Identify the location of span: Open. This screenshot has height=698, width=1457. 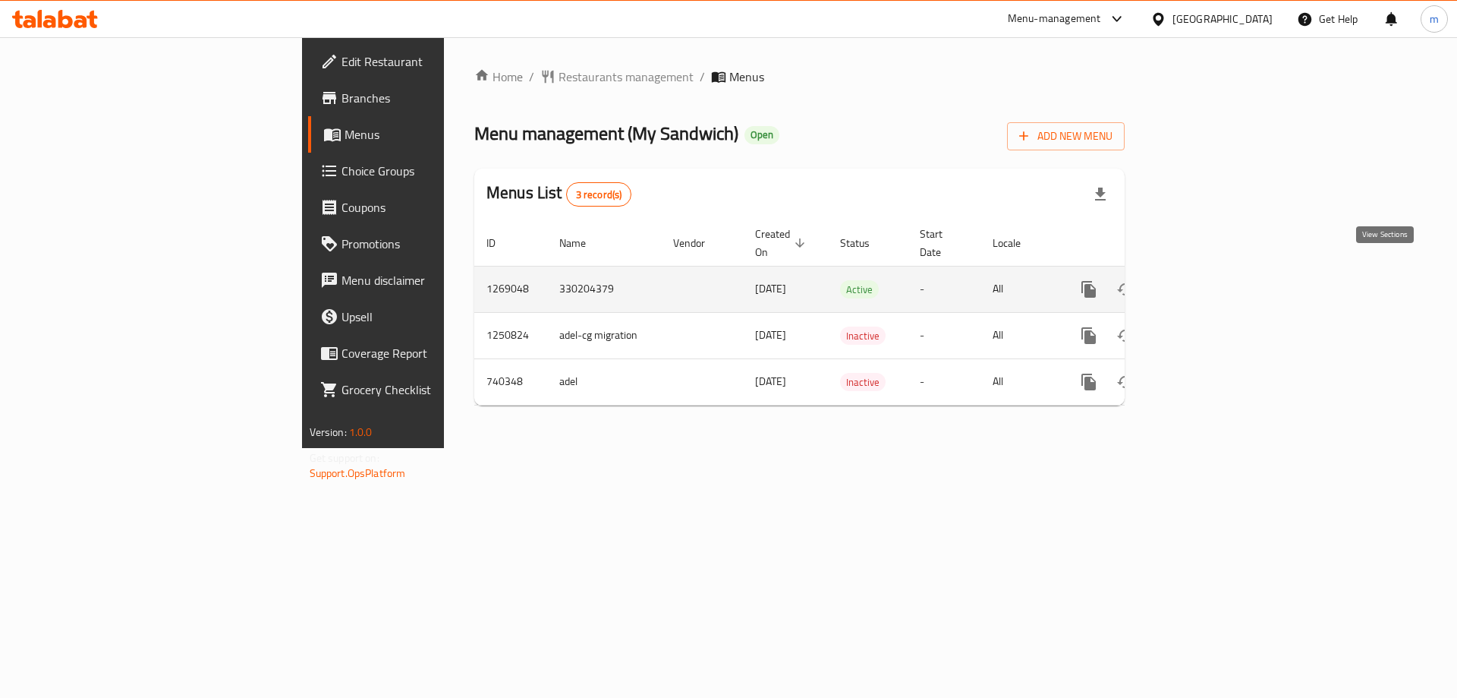
(762, 134).